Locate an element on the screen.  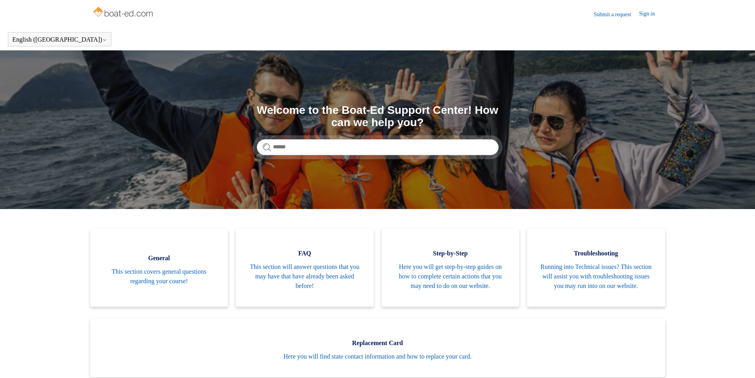
span: Running into Technical issues? This section will assist you with troubleshooting issues you may r... is located at coordinates (596, 276).